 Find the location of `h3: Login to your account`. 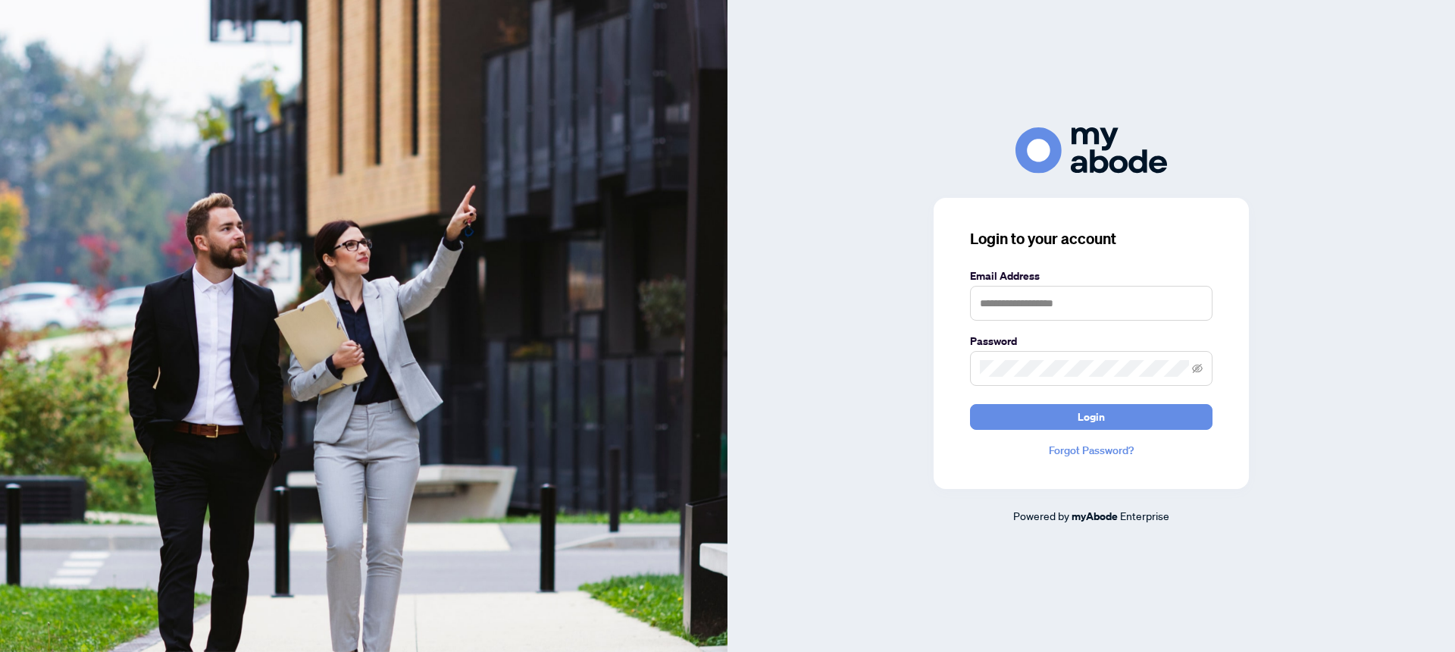

h3: Login to your account is located at coordinates (1091, 239).